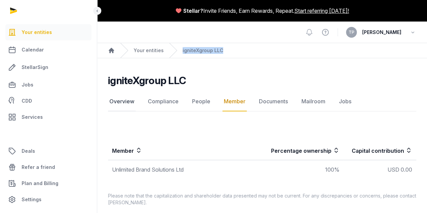 Image resolution: width=427 pixels, height=213 pixels. I want to click on span: Calendar, so click(33, 50).